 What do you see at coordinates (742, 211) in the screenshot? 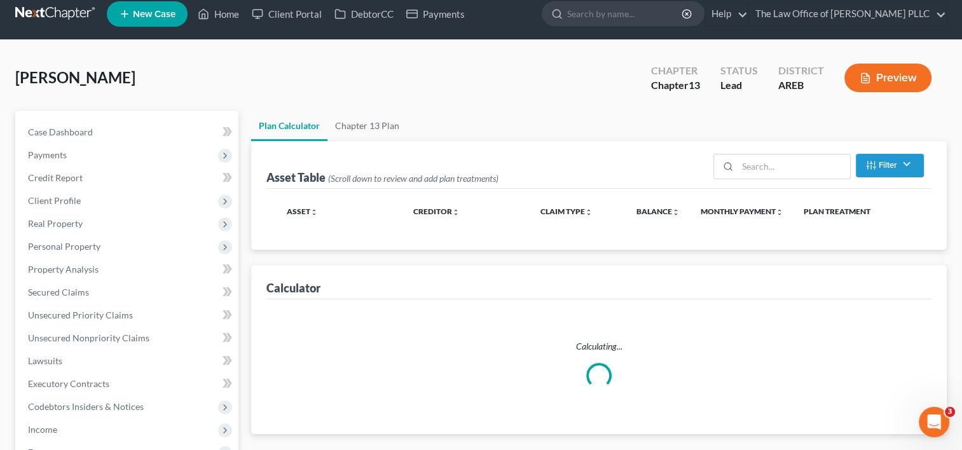
I see `a: Monthly Paymentunfold_more` at bounding box center [742, 211].